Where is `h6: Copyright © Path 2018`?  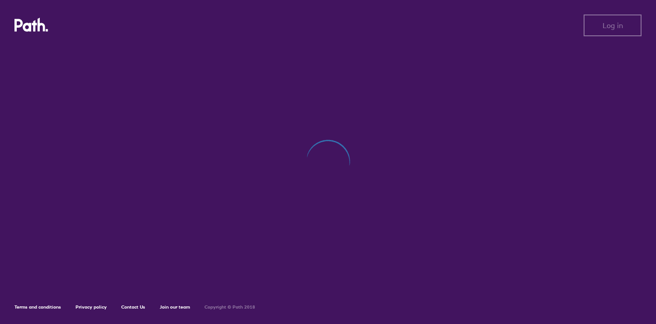
h6: Copyright © Path 2018 is located at coordinates (230, 307).